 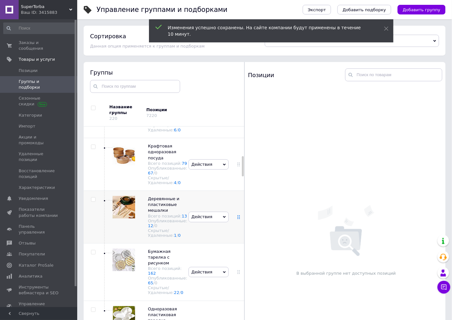 What do you see at coordinates (39, 46) in the screenshot?
I see `span: Заказы и сообщения` at bounding box center [39, 46].